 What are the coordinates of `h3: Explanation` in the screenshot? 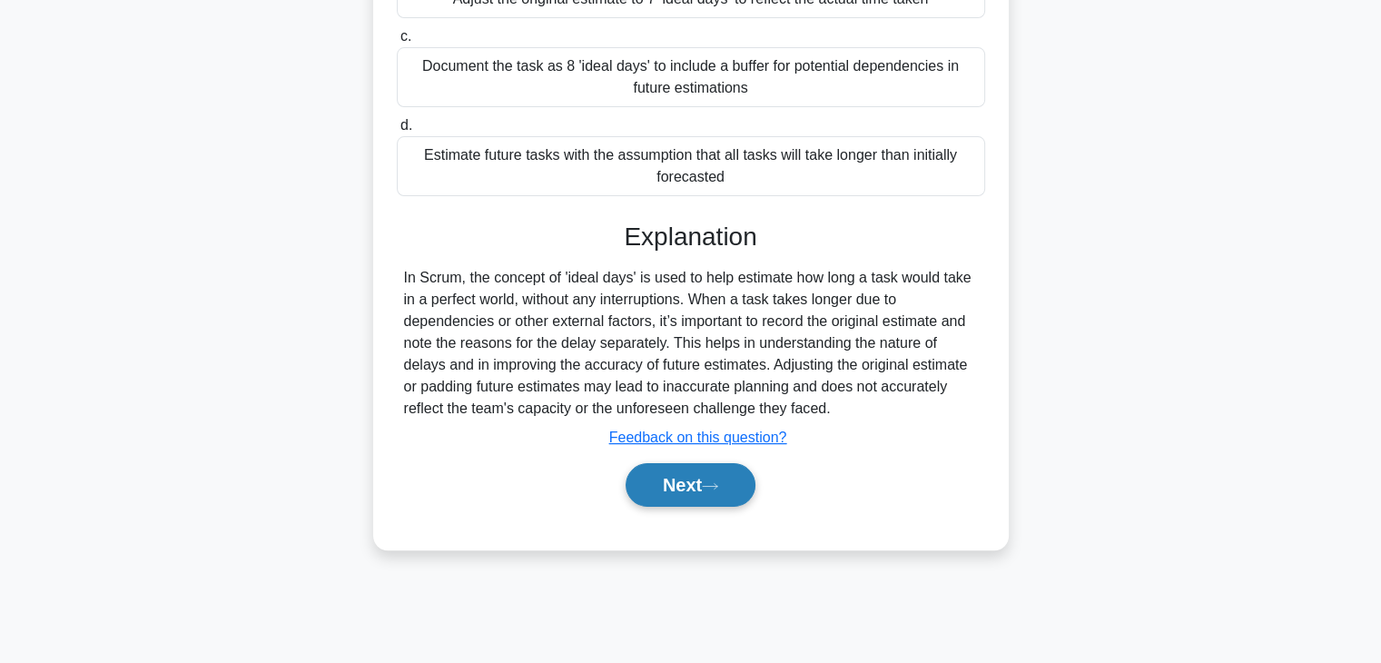 It's located at (691, 237).